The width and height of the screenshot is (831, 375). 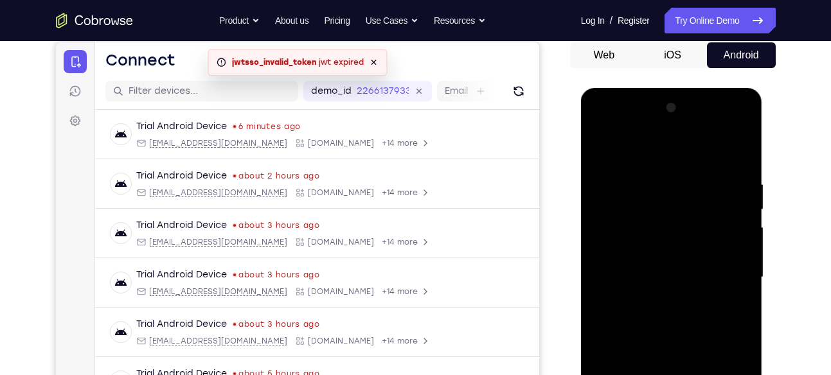 I want to click on a: Try Online Demo, so click(x=720, y=21).